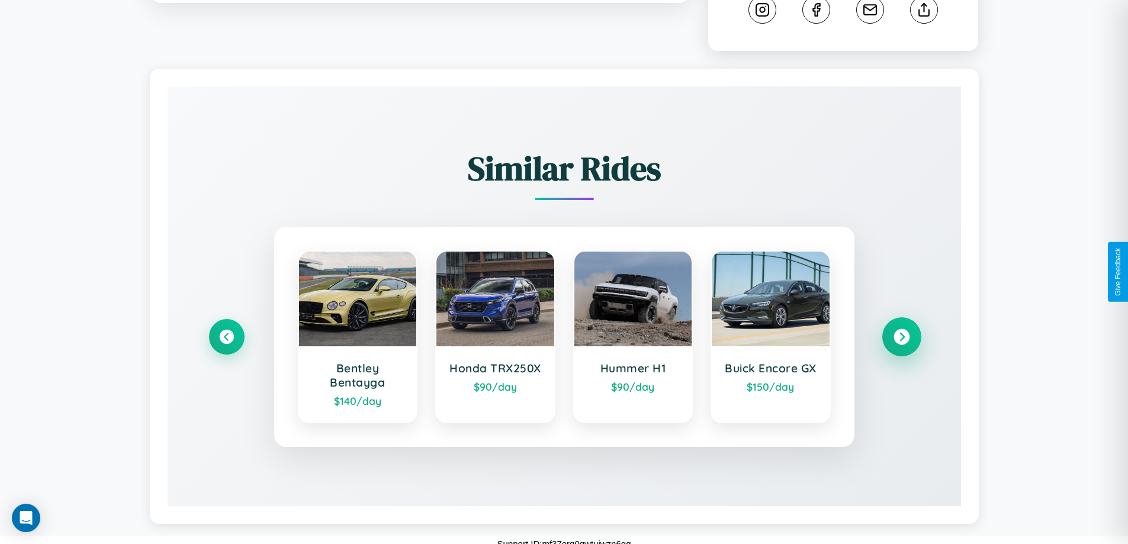 The width and height of the screenshot is (1128, 544). I want to click on div: $ 150 /day, so click(771, 387).